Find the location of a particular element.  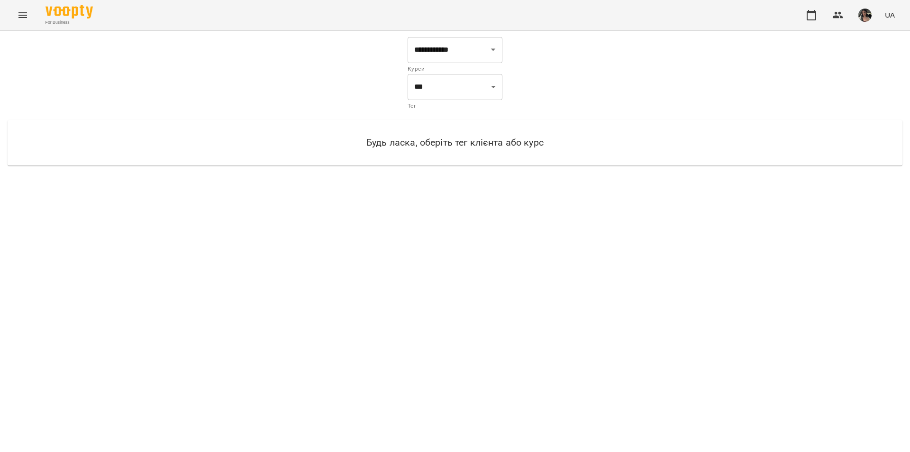

span: For Business is located at coordinates (69, 22).